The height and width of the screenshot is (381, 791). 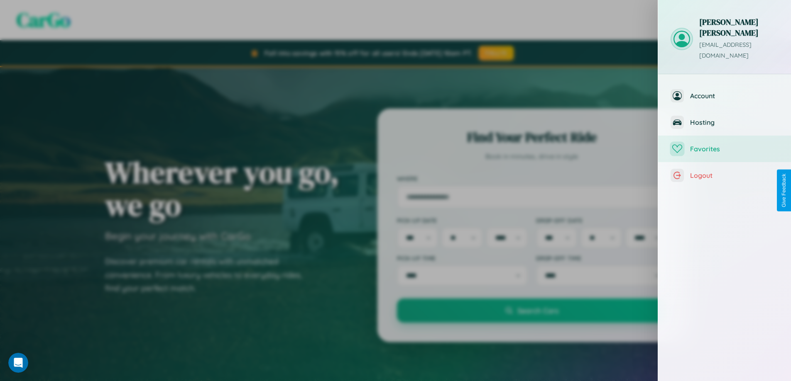 What do you see at coordinates (784, 190) in the screenshot?
I see `div: Give Feedback` at bounding box center [784, 190].